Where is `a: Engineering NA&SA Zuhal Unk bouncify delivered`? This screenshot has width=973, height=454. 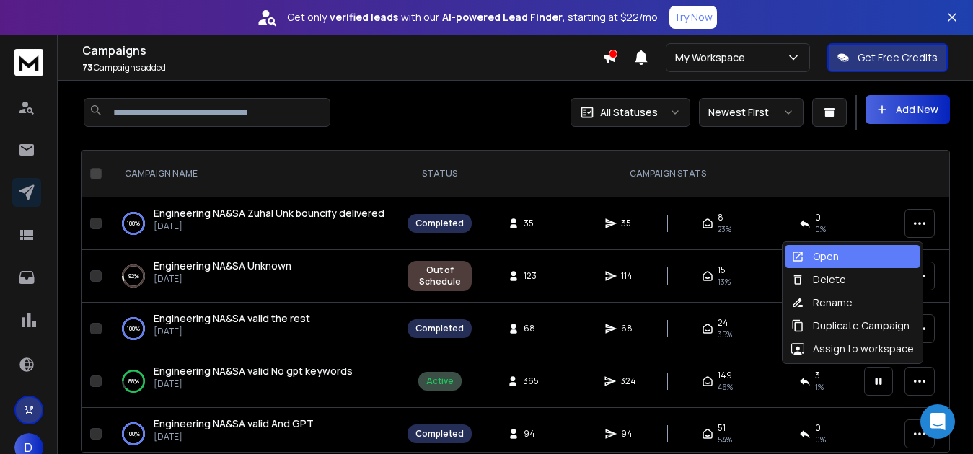
a: Engineering NA&SA Zuhal Unk bouncify delivered is located at coordinates (269, 213).